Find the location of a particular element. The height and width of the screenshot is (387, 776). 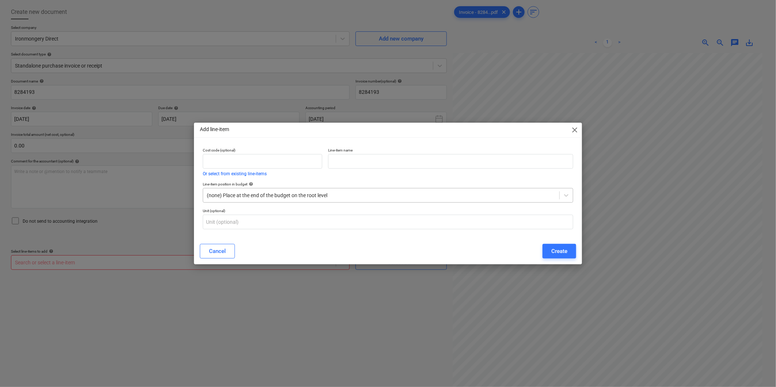

p: Add line-item is located at coordinates (215, 129).